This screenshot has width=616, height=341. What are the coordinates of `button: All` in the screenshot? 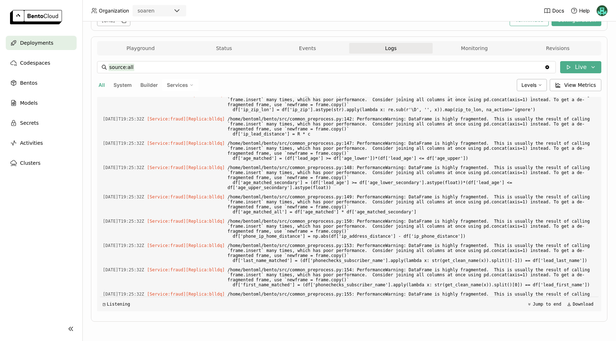 It's located at (102, 85).